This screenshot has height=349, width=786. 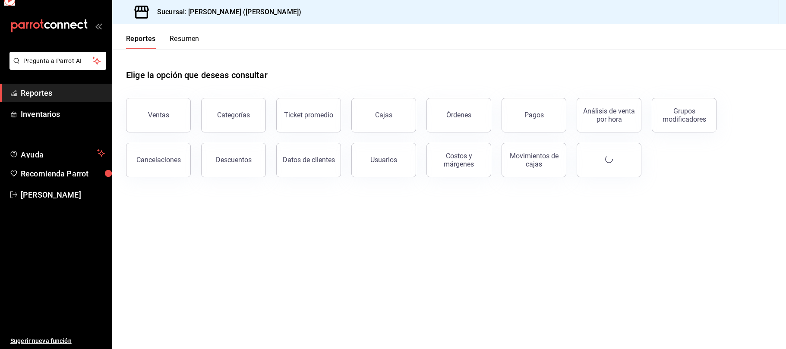 What do you see at coordinates (197, 75) in the screenshot?
I see `h1: Elige la opción que deseas consultar` at bounding box center [197, 75].